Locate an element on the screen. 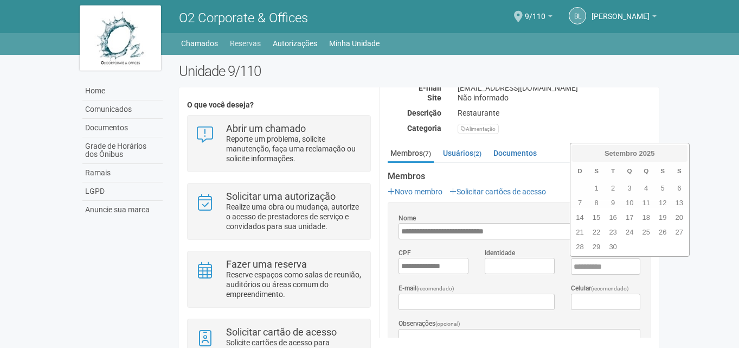 This screenshot has width=739, height=348. a: 2 is located at coordinates (613, 188).